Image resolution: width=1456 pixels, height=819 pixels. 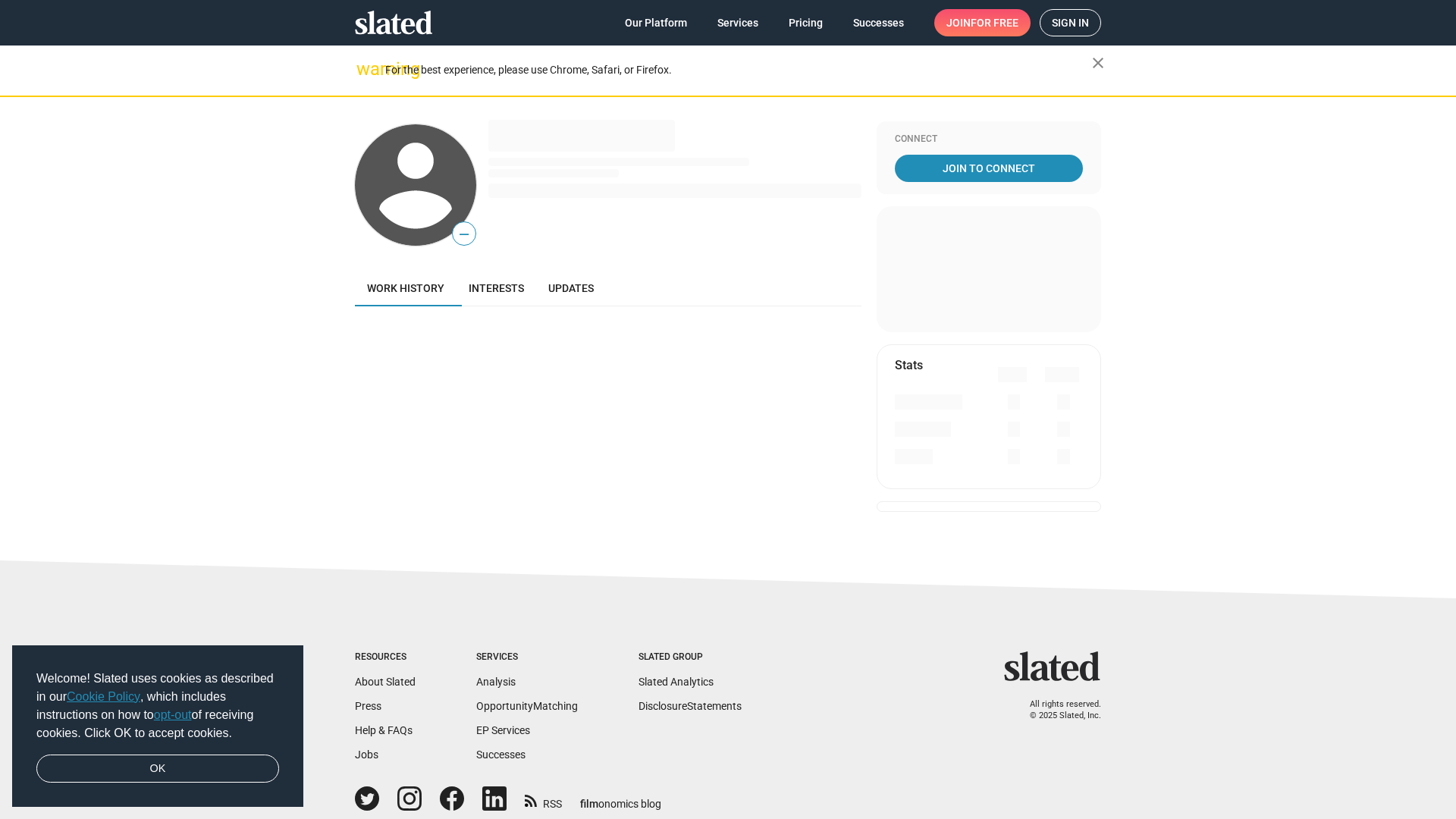 I want to click on a: dismiss cookie message, so click(x=158, y=769).